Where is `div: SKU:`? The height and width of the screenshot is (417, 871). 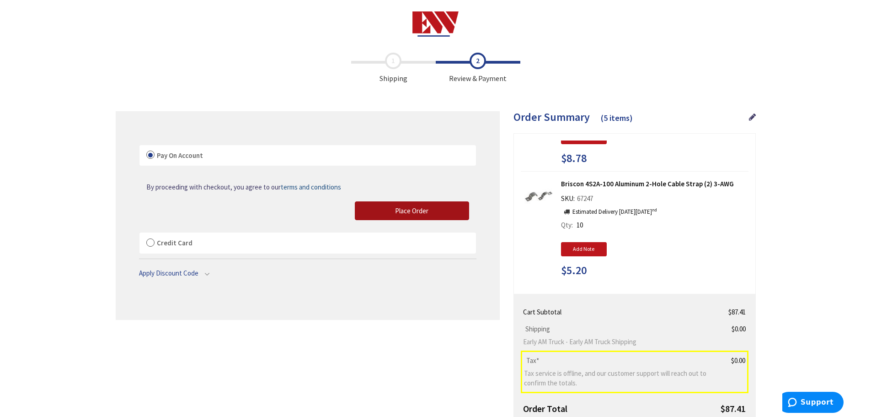 div: SKU: is located at coordinates (578, 200).